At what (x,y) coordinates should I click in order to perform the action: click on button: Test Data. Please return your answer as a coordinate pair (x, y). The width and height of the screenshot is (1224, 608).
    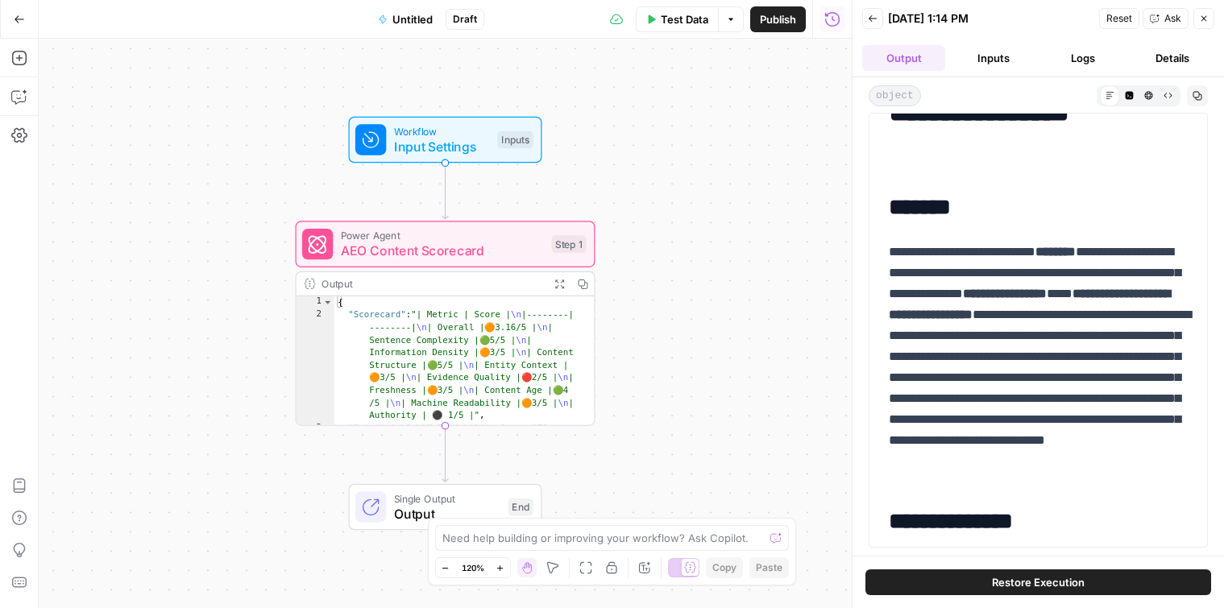
    Looking at the image, I should click on (677, 19).